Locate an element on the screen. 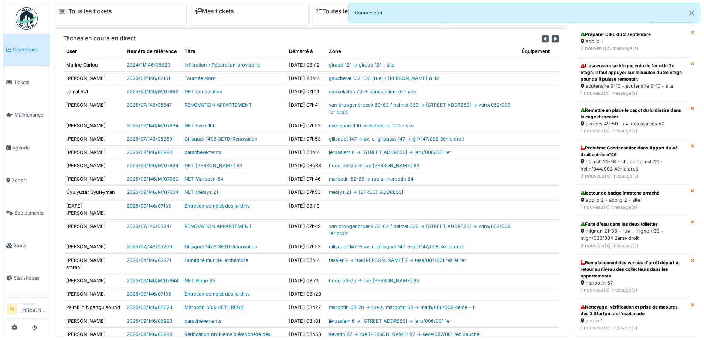 This screenshot has width=704, height=340. a: 2025/09/146/M/07944 is located at coordinates (153, 280).